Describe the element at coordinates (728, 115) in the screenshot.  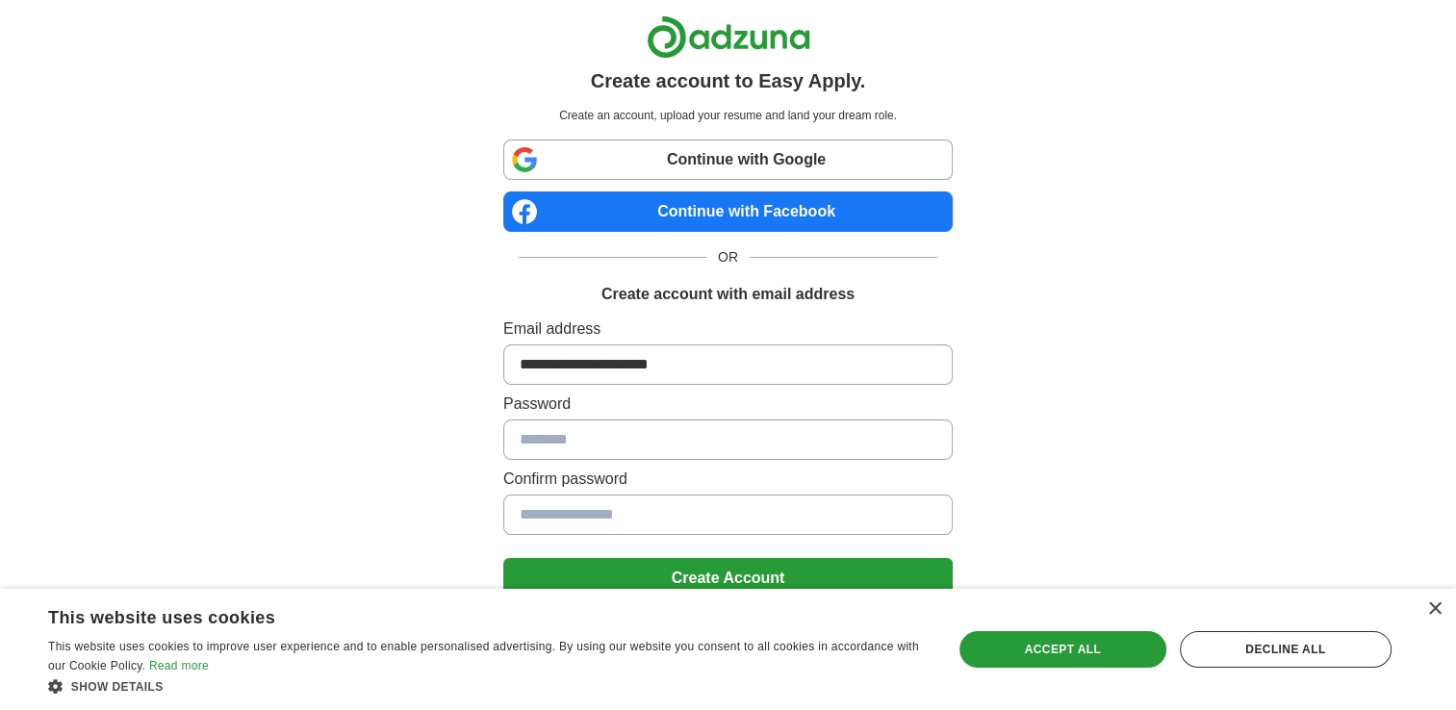
I see `p: Create an account, upload your resume and land your dream role.` at that location.